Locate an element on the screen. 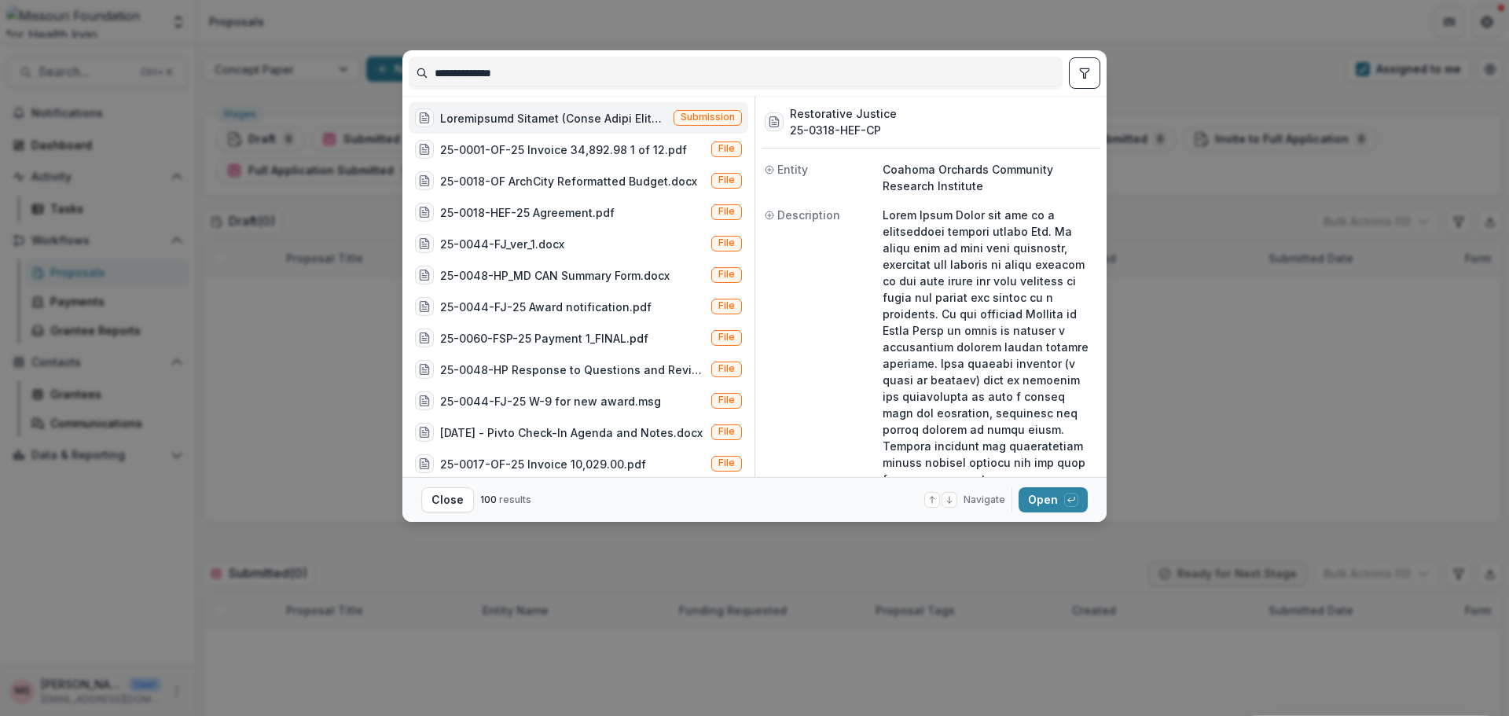  div: 25-0060-FSP-25 Payment 1_FINAL.pdf is located at coordinates (544, 338).